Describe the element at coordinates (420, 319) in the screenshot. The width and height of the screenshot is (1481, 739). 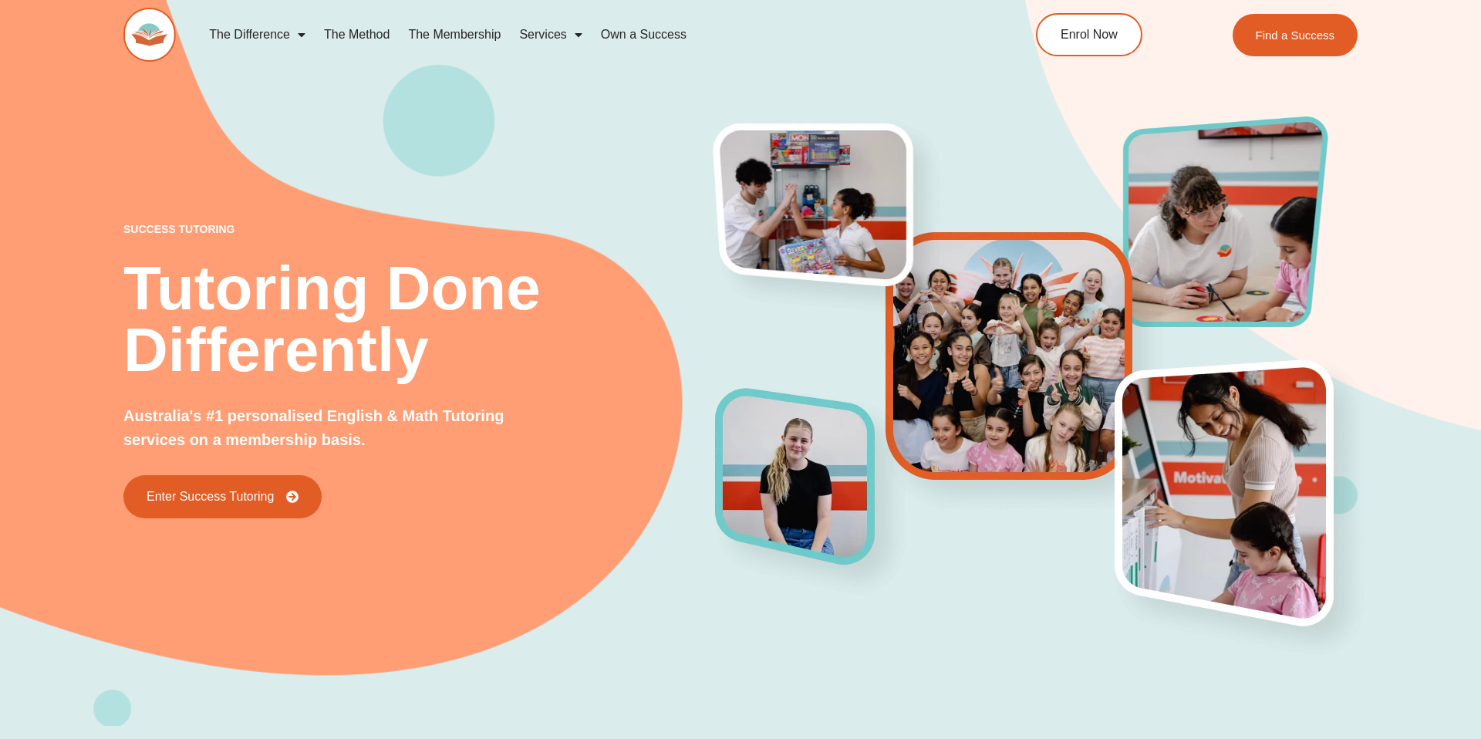
I see `h2: Tutoring Done Differently` at that location.